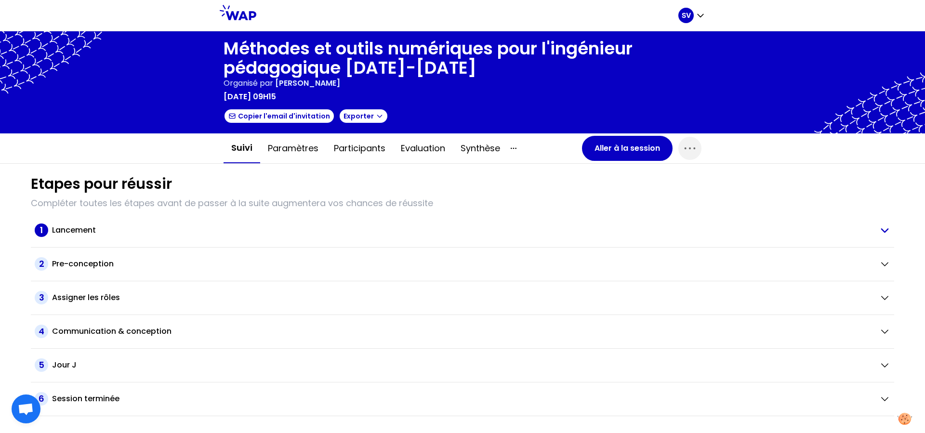 The width and height of the screenshot is (925, 433). What do you see at coordinates (86, 298) in the screenshot?
I see `h2: Assigner les rôles` at bounding box center [86, 298].